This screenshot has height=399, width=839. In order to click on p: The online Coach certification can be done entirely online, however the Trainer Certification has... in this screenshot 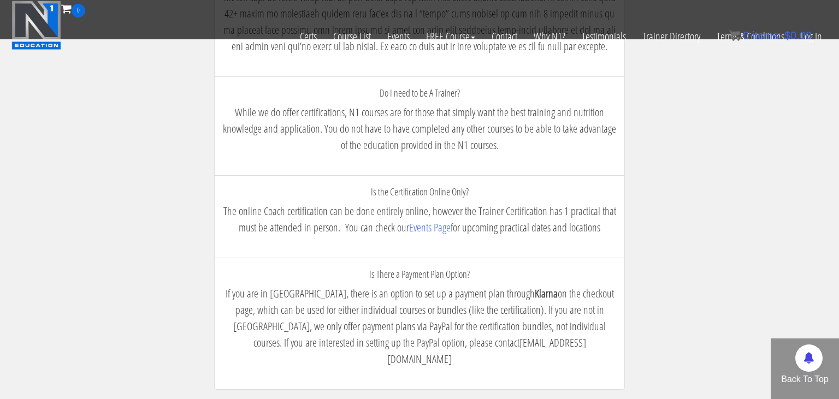, I will do `click(419, 220)`.